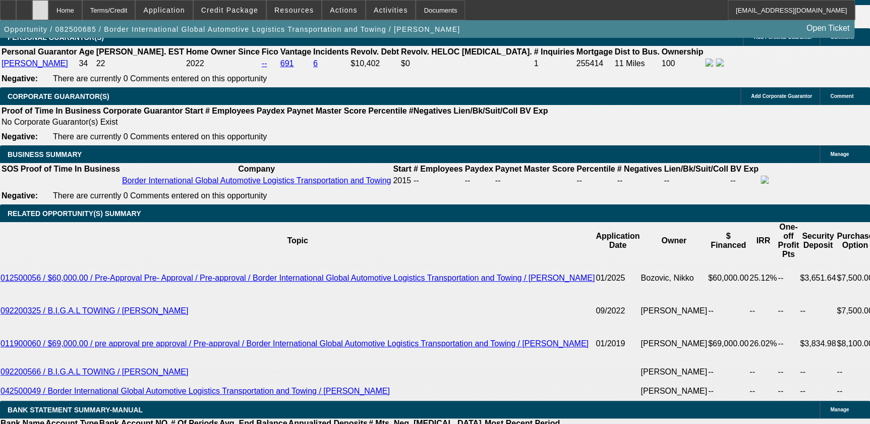  Describe the element at coordinates (828, 28) in the screenshot. I see `a: Open Ticket` at that location.